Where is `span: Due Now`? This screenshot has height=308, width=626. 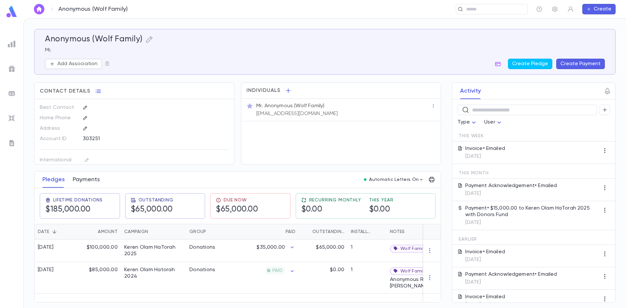
span: Due Now is located at coordinates (235, 200).